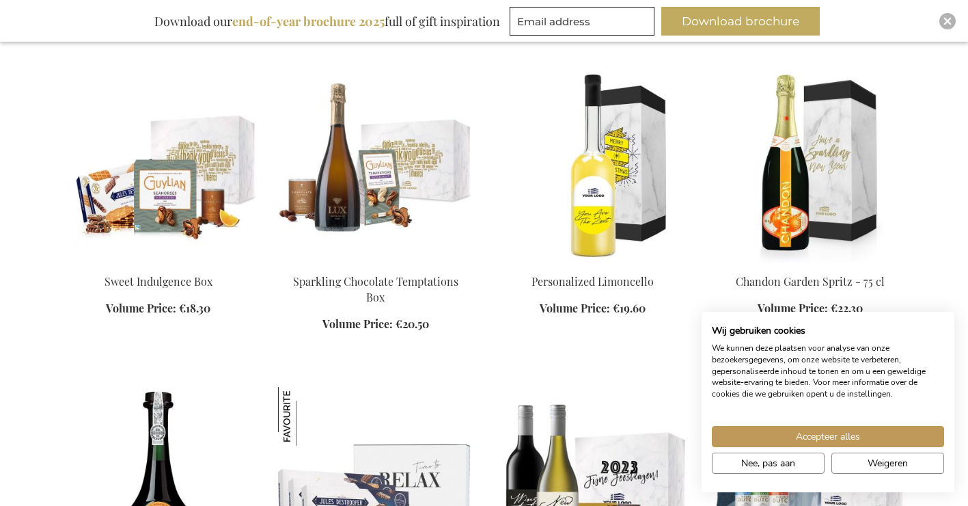 The width and height of the screenshot is (968, 506). Describe the element at coordinates (376, 167) in the screenshot. I see `img: Sparkling Chocolate Temptations Box` at that location.